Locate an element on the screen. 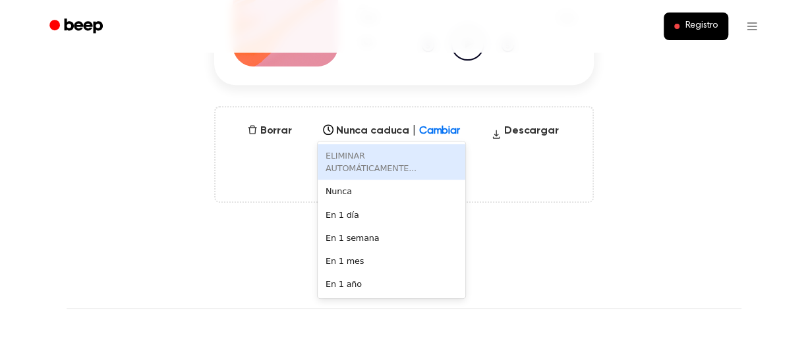 This screenshot has width=808, height=360. font: En 1 día is located at coordinates (342, 215).